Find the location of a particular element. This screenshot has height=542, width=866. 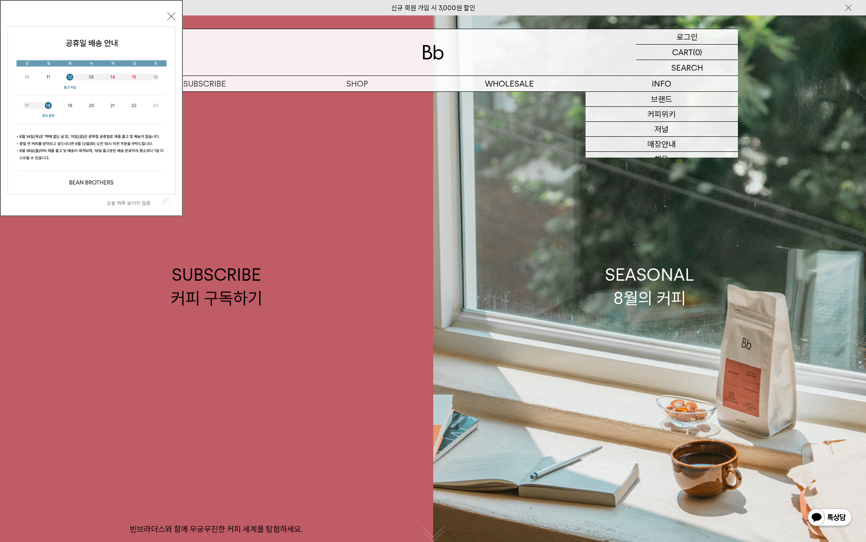

p: WHOLESALE is located at coordinates (509, 83).